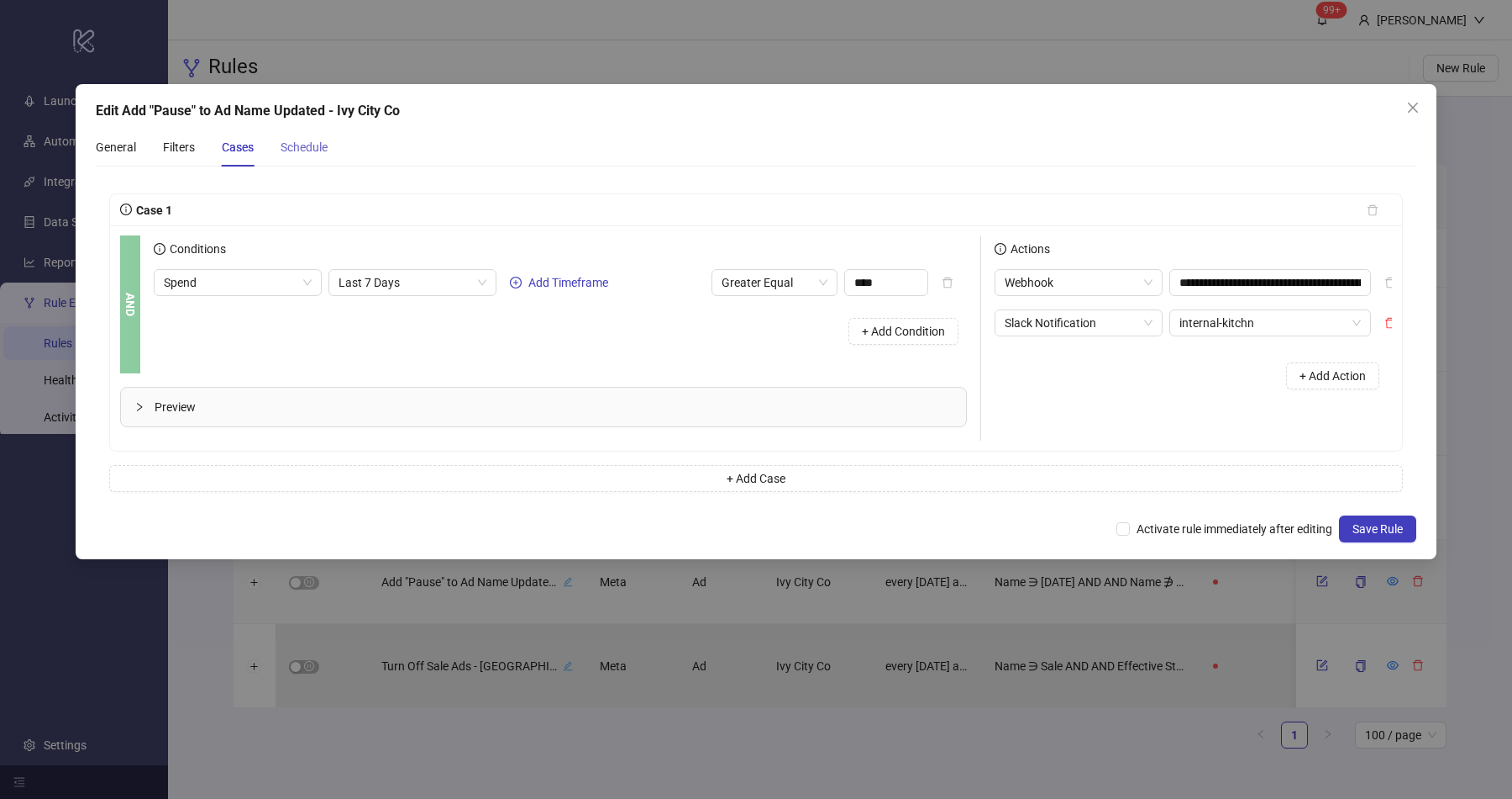 Image resolution: width=1512 pixels, height=799 pixels. What do you see at coordinates (568, 282) in the screenshot?
I see `span: Add Timeframe` at bounding box center [568, 282].